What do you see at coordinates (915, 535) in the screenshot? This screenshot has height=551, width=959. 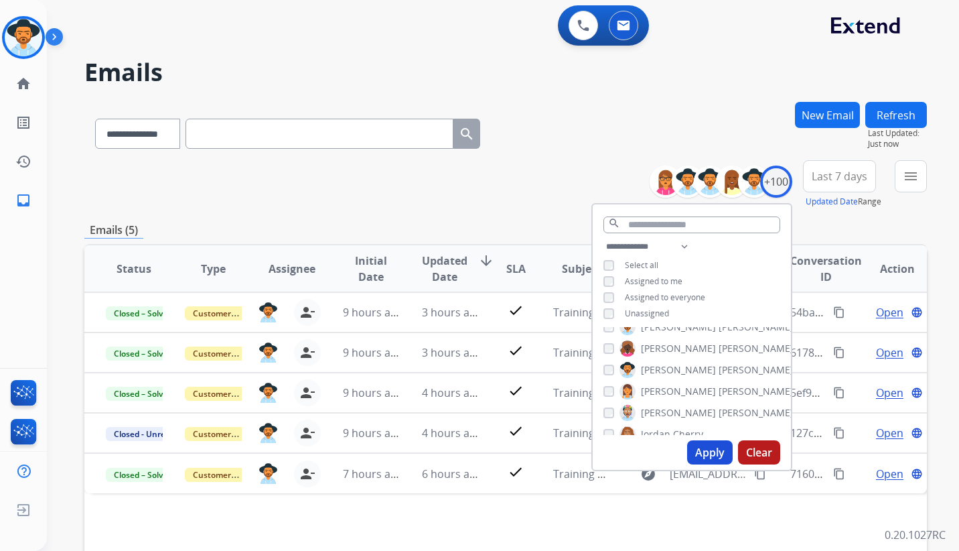 I see `p: 0.20.1027RC` at bounding box center [915, 535].